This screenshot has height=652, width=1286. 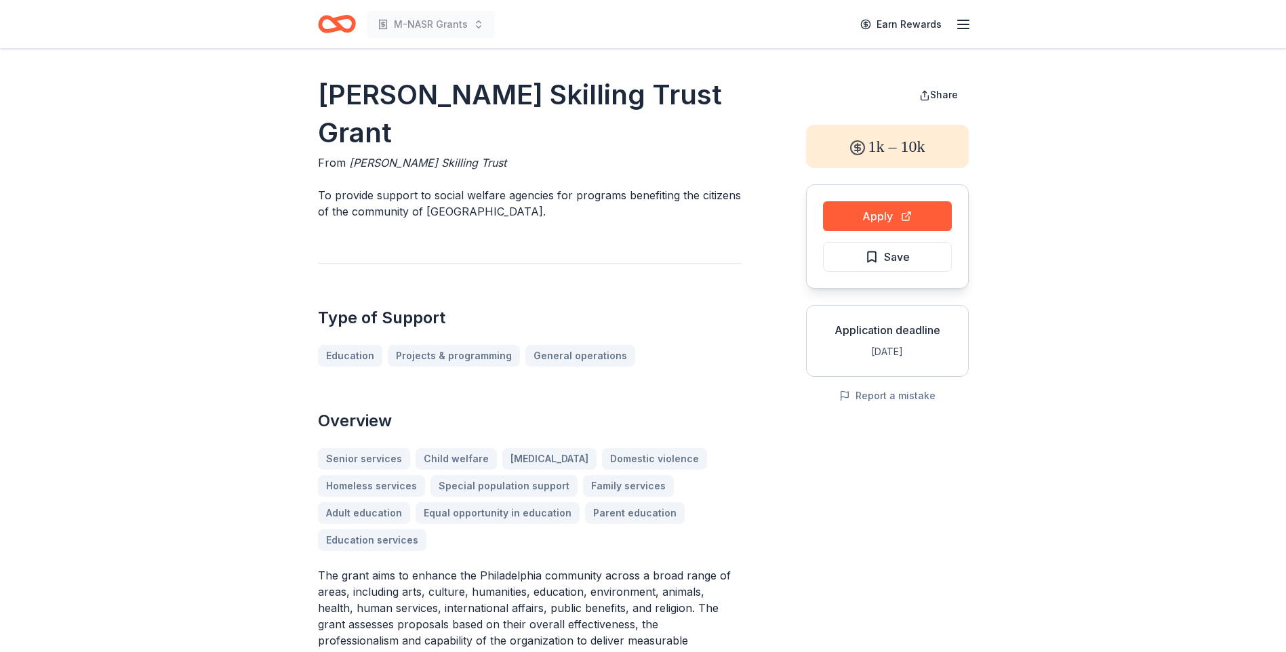 What do you see at coordinates (453, 356) in the screenshot?
I see `a: Projects & programming` at bounding box center [453, 356].